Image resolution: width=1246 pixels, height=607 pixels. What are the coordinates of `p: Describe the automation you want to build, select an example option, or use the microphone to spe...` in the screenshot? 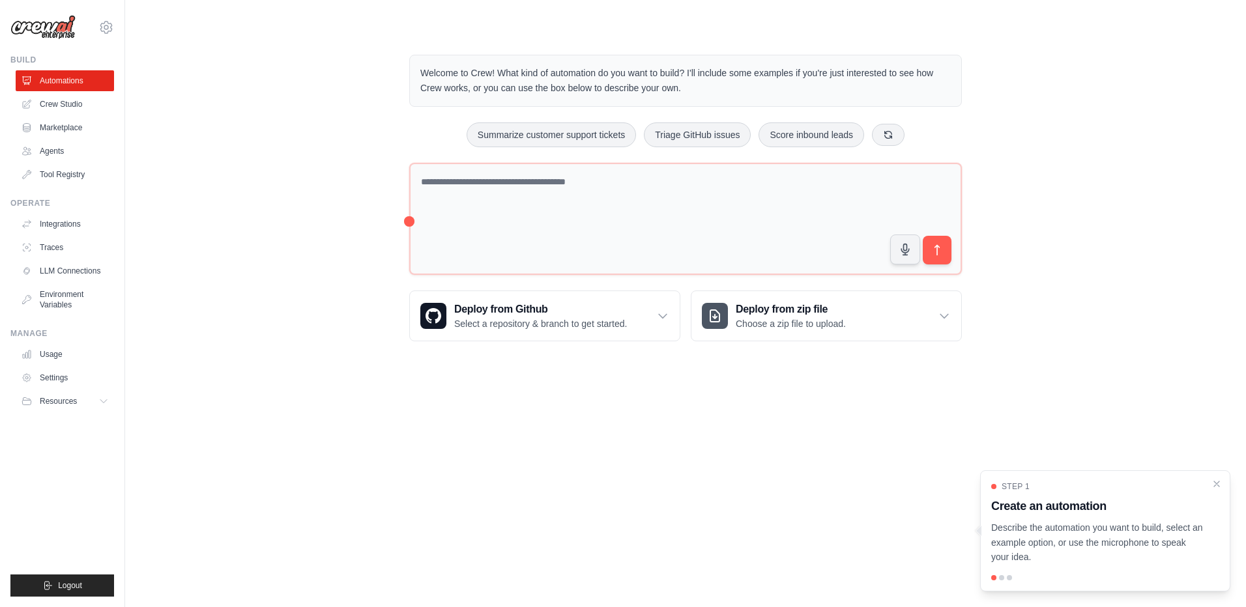 It's located at (1097, 543).